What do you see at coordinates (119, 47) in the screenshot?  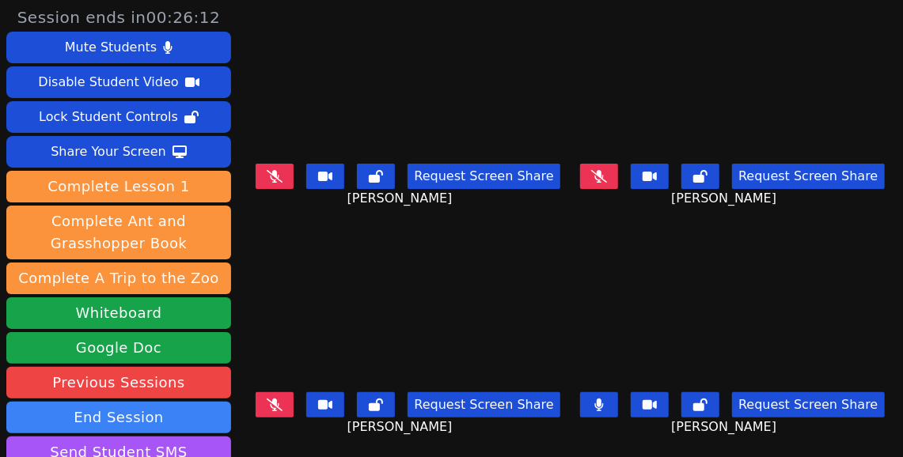 I see `button: Mute Students` at bounding box center [119, 47].